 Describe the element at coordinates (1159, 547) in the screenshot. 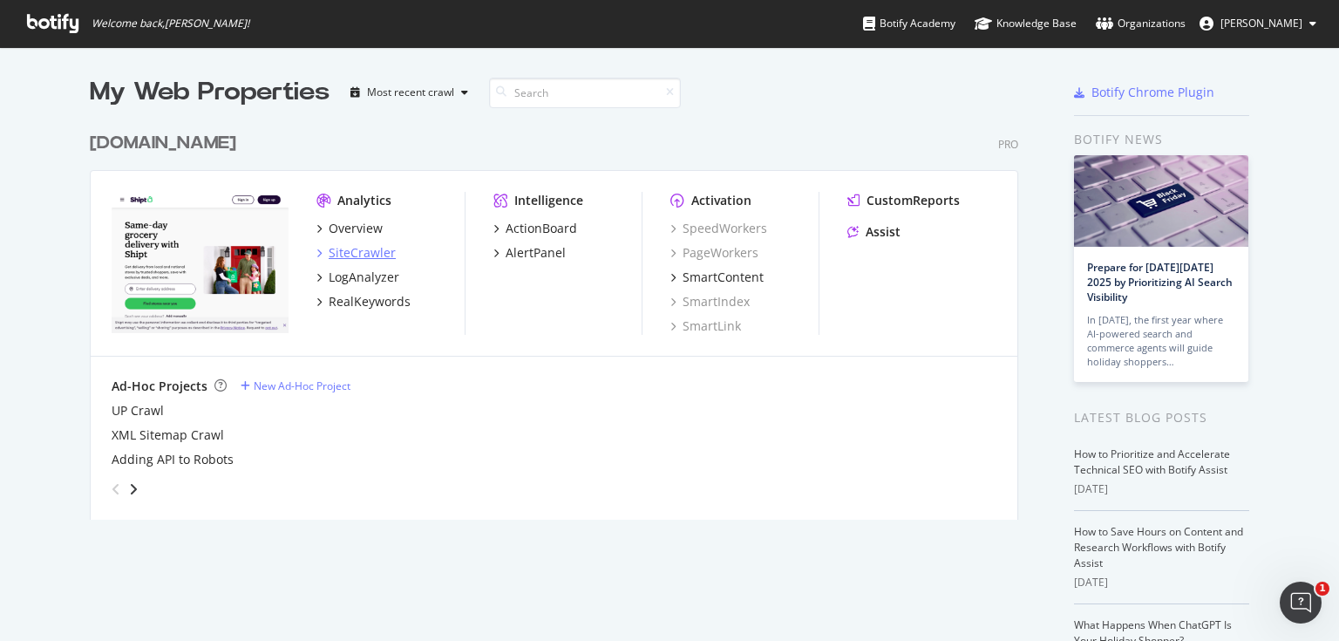

I see `a: How to Save Hours on Content and Research Workflows with Botify Assist` at that location.